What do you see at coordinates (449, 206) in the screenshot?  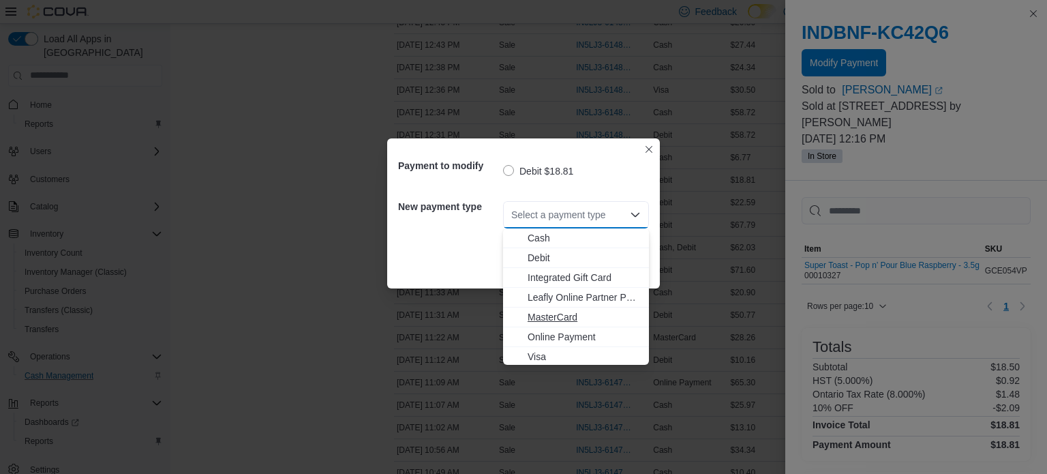 I see `h5: New payment type` at bounding box center [449, 206].